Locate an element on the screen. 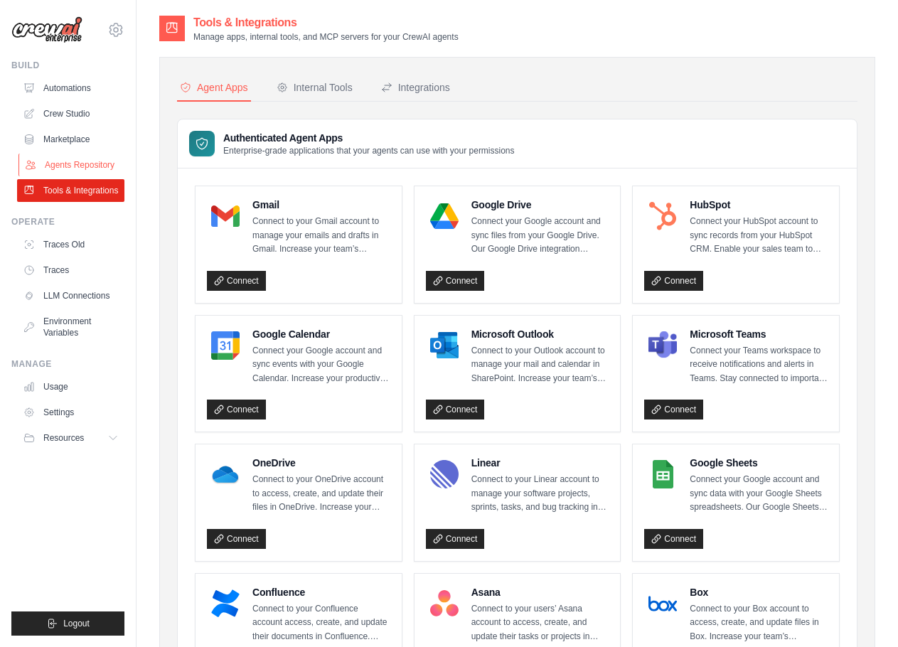  span: Logout is located at coordinates (76, 623).